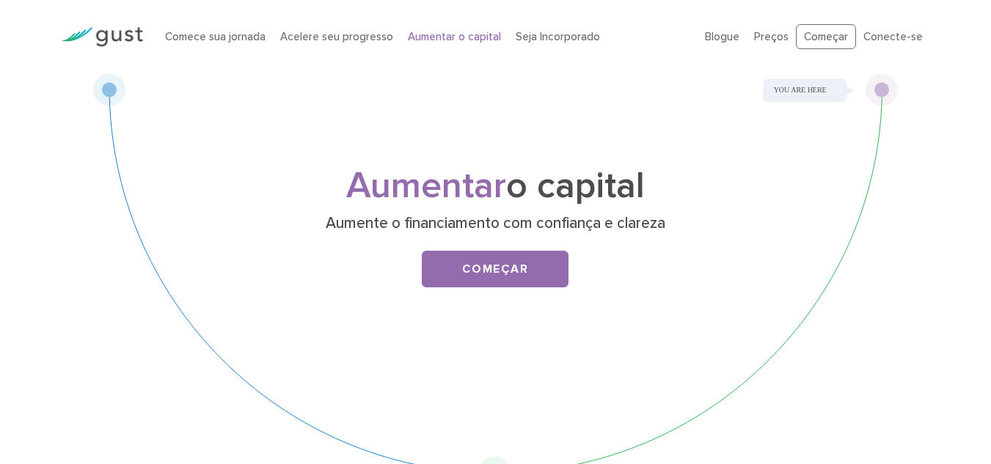  I want to click on font: Preços, so click(771, 37).